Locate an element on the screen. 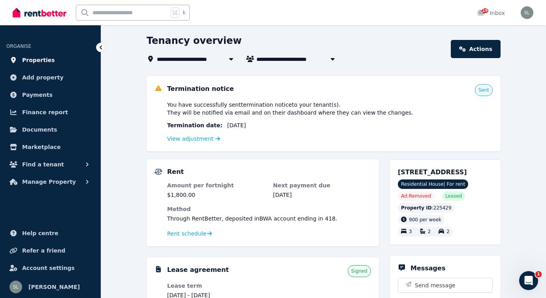 The image size is (546, 298). a: Properties is located at coordinates (50, 60).